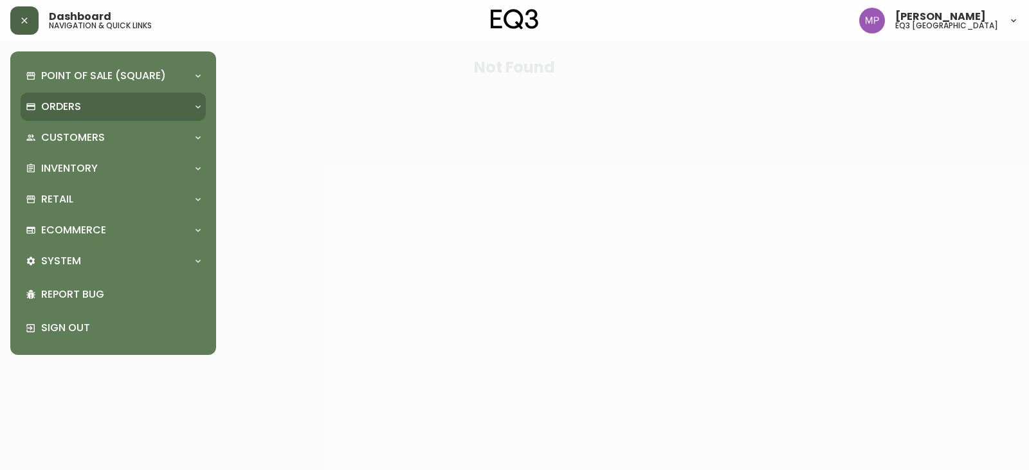 This screenshot has height=470, width=1029. I want to click on div: Point of Sale (Square), so click(113, 76).